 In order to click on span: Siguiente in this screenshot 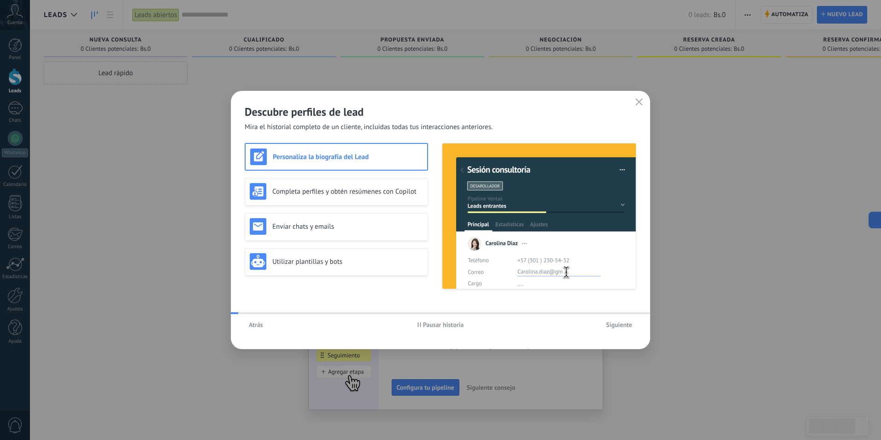, I will do `click(619, 324)`.